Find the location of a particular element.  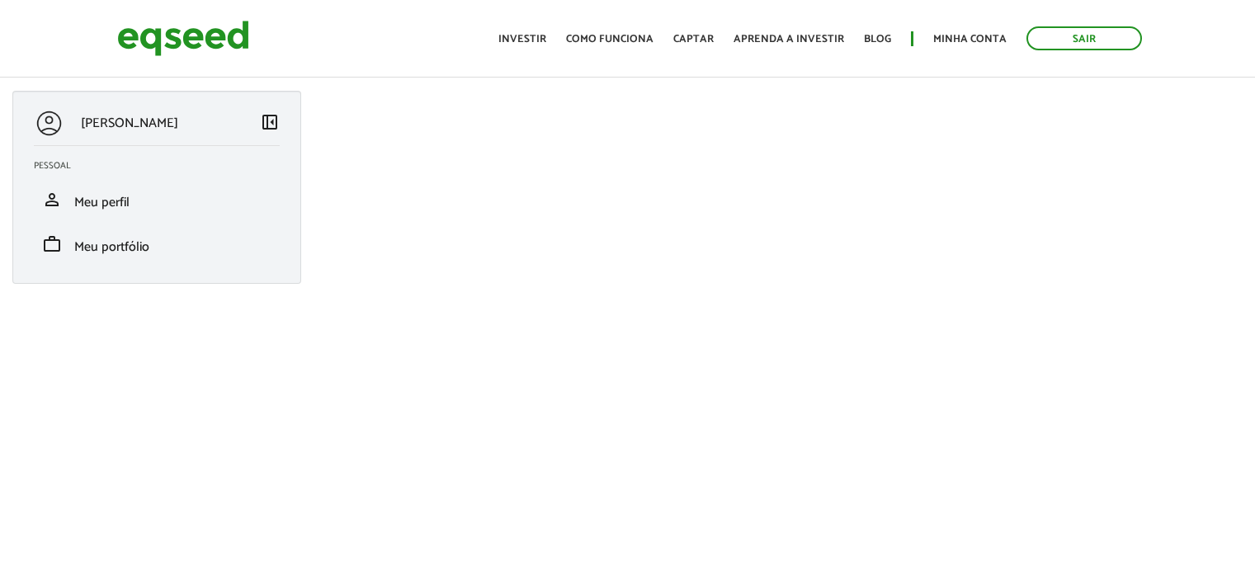

a: Como funciona is located at coordinates (610, 39).